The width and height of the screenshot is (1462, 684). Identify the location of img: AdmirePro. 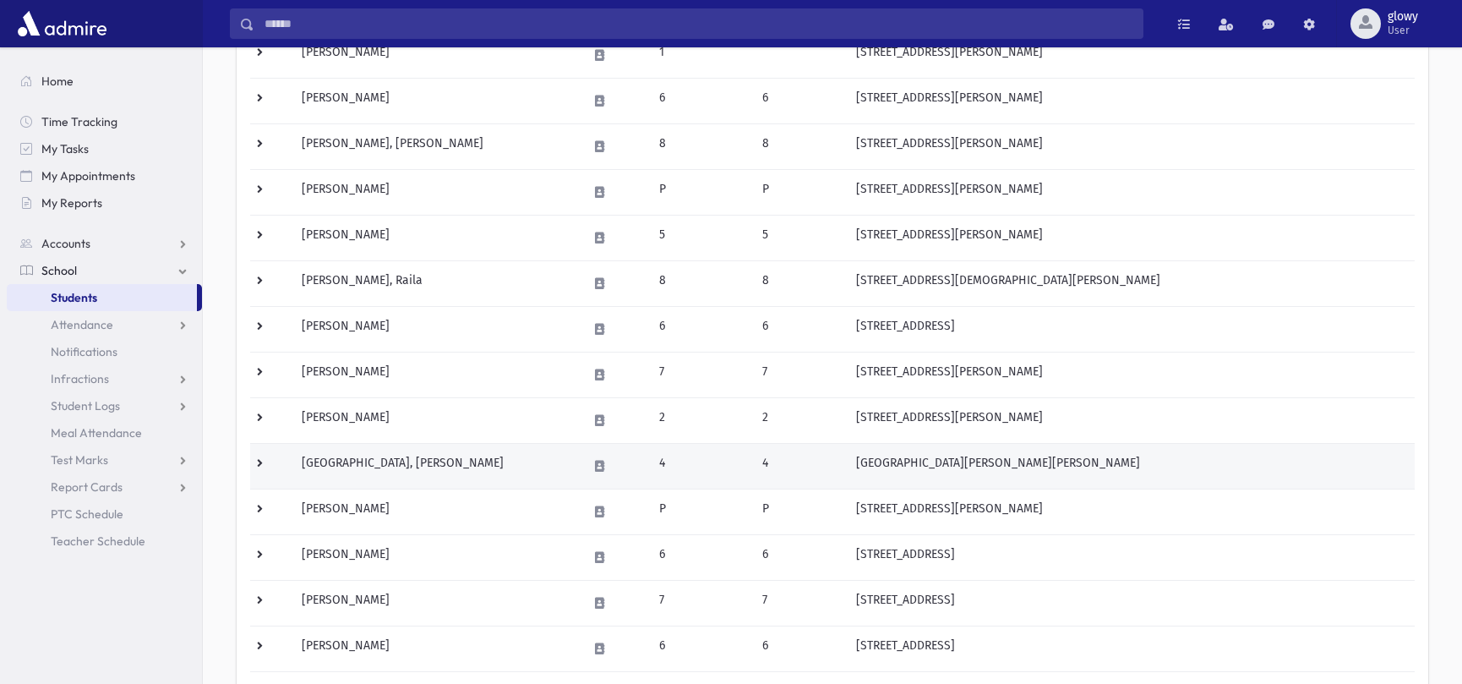
(62, 24).